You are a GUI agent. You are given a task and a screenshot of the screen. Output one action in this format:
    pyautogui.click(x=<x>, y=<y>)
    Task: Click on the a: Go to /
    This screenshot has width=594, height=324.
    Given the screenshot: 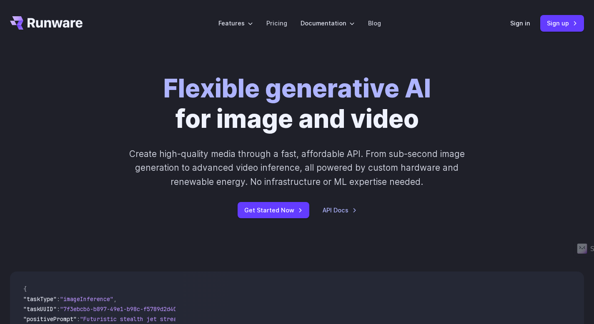 What is the action you would take?
    pyautogui.click(x=46, y=23)
    